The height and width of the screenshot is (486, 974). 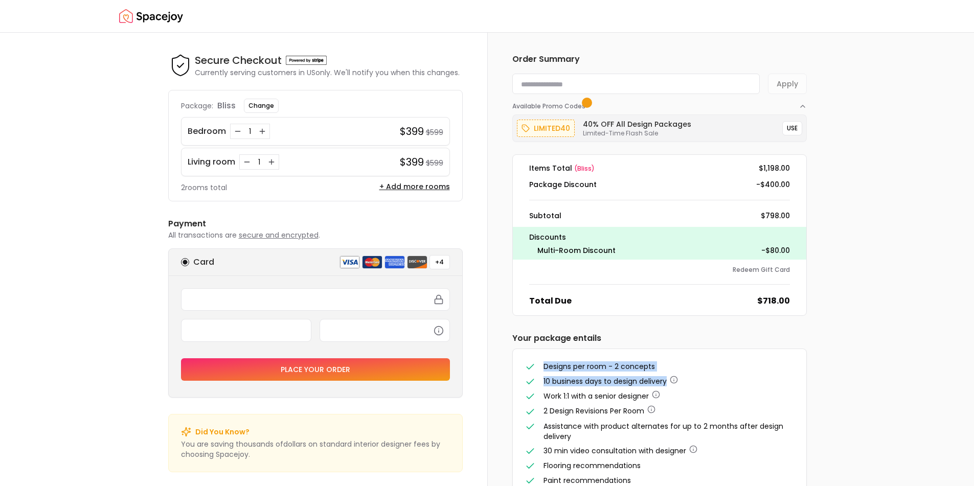 I want to click on a: Spacejoy, so click(x=151, y=16).